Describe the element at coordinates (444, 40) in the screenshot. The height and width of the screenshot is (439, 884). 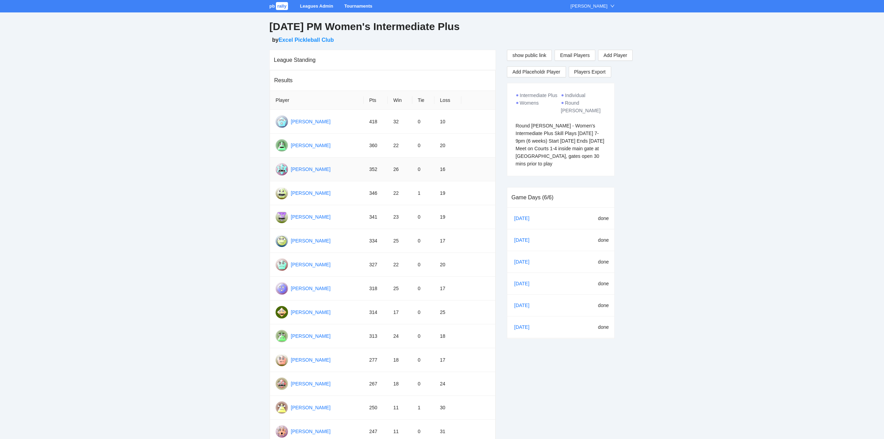
I see `h5: by` at that location.